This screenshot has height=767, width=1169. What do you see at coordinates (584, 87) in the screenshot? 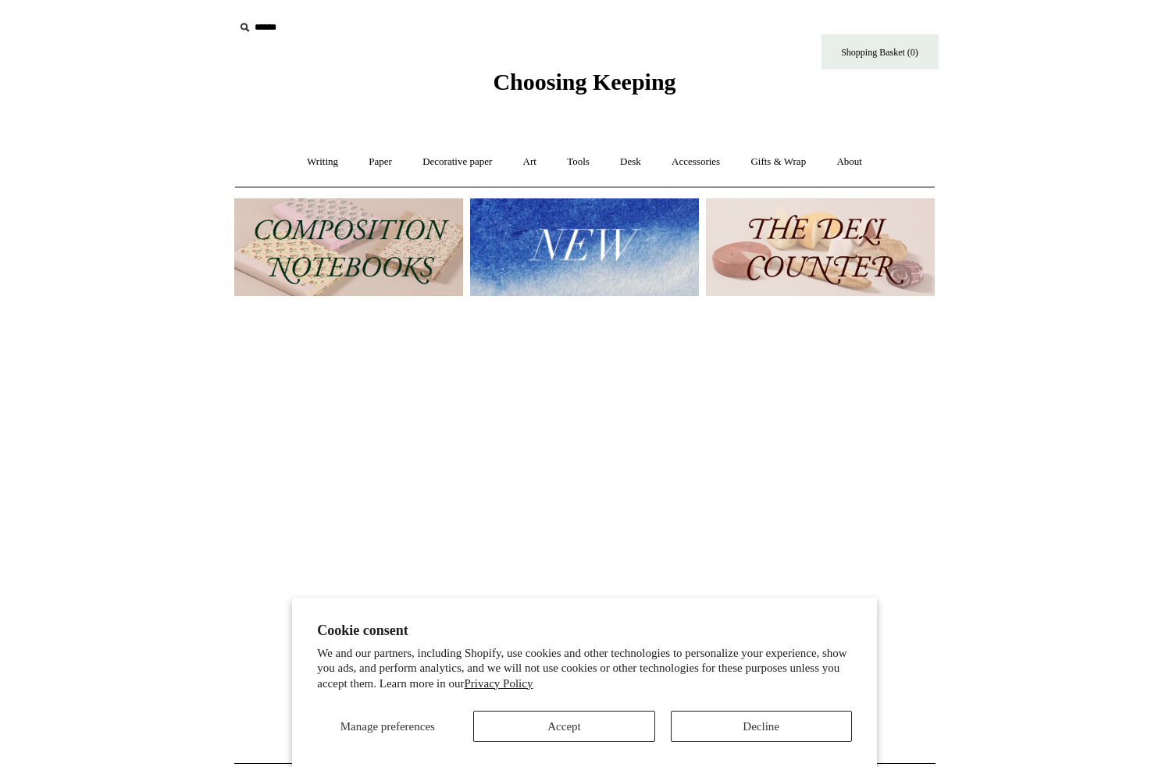
I see `a: Choosing Keeping` at bounding box center [584, 87].